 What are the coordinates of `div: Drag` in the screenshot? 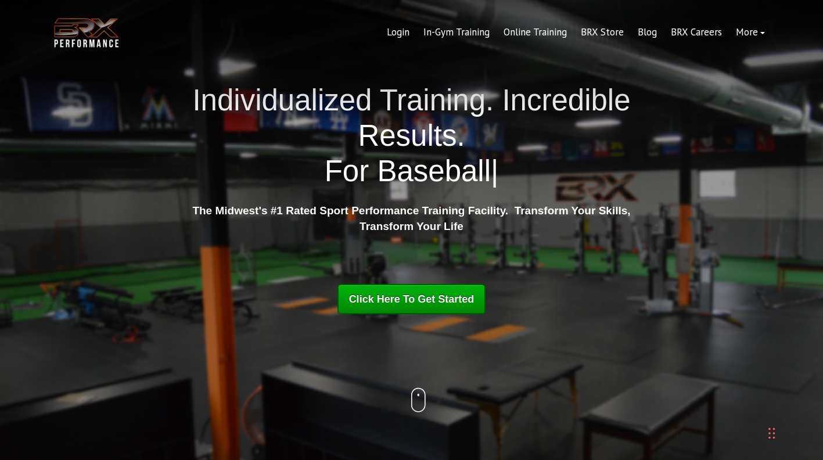 It's located at (772, 433).